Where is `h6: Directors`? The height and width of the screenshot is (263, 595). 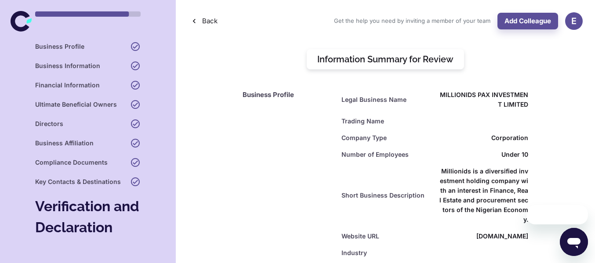
h6: Directors is located at coordinates (49, 124).